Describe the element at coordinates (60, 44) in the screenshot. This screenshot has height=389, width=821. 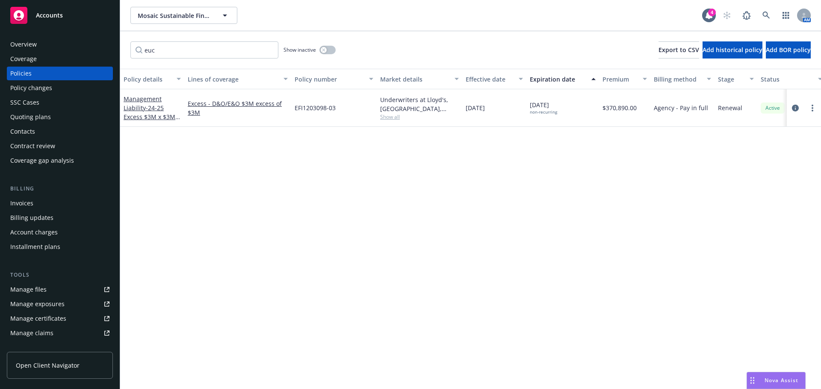
I see `a: Overview` at that location.